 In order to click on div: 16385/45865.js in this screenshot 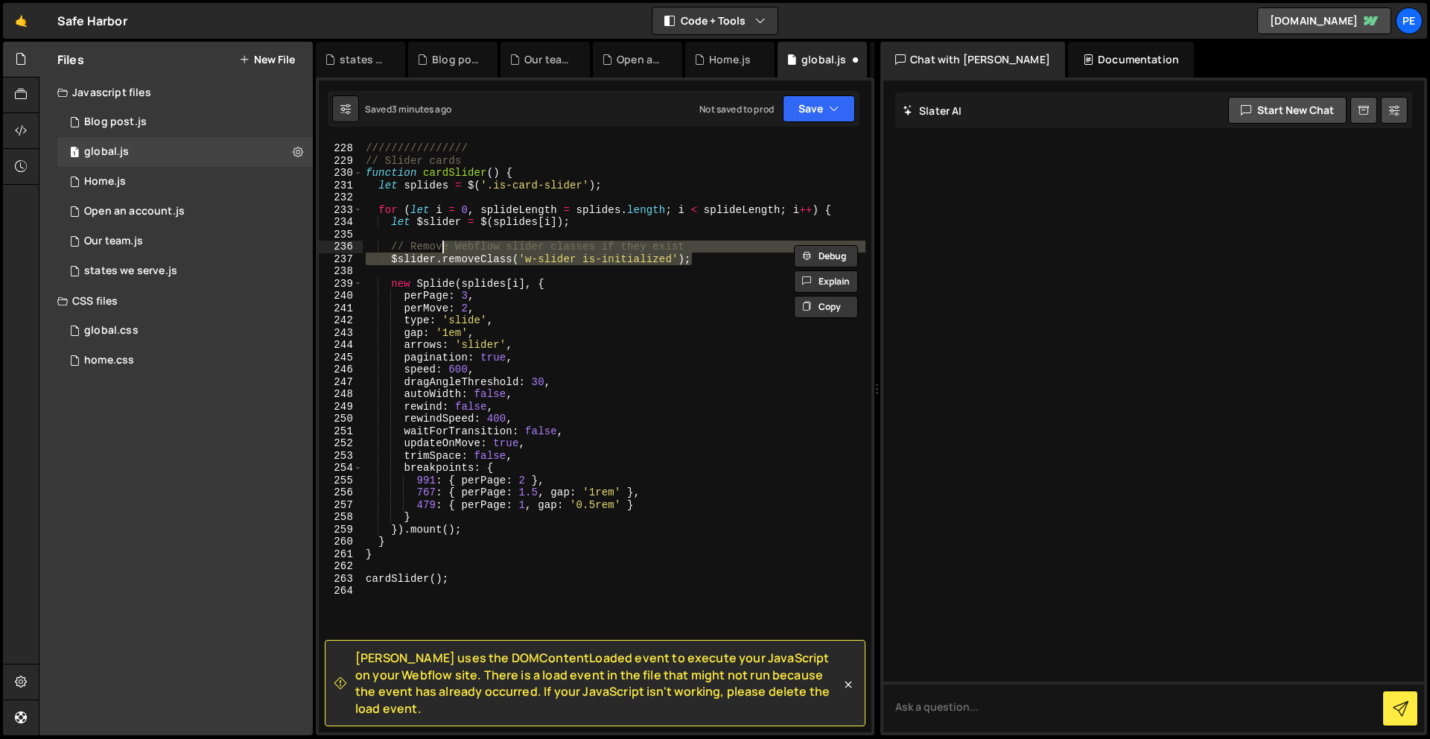, I will do `click(185, 122)`.